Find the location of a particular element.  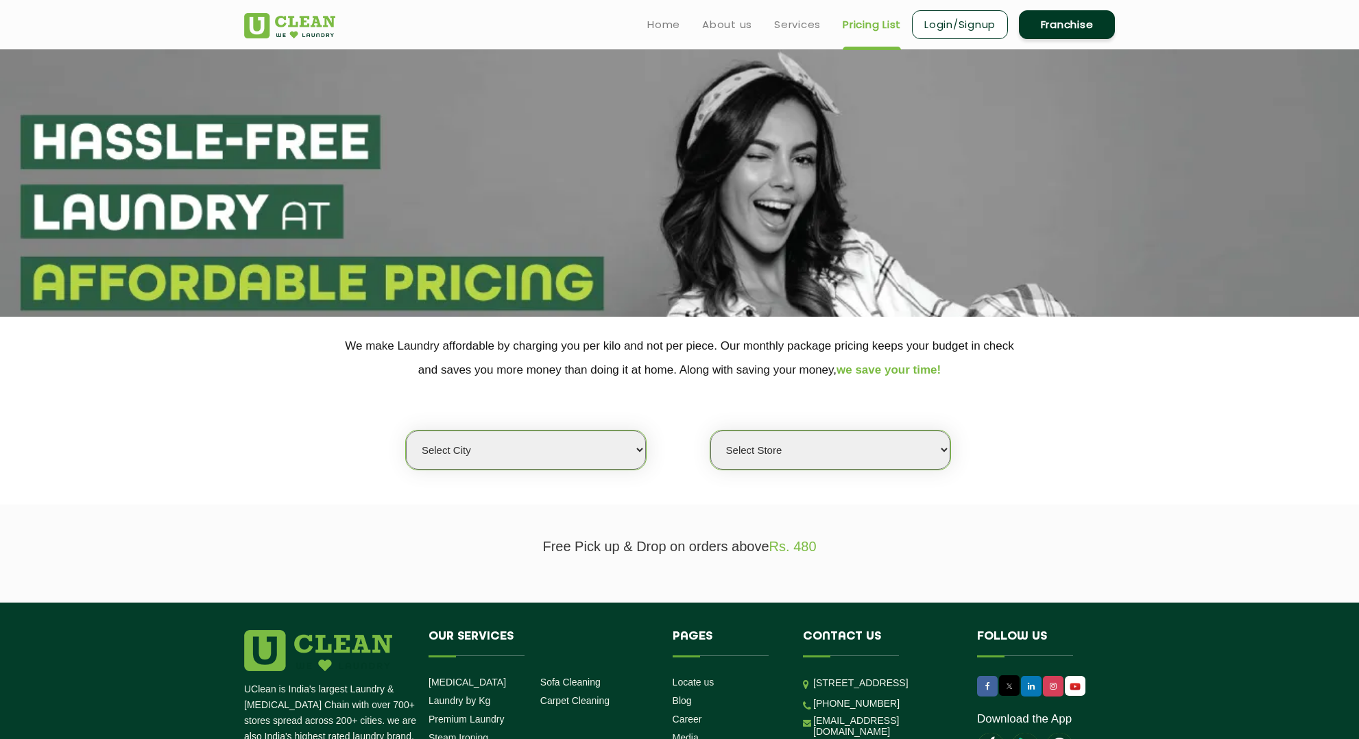

h4: Contact us is located at coordinates (880, 643).